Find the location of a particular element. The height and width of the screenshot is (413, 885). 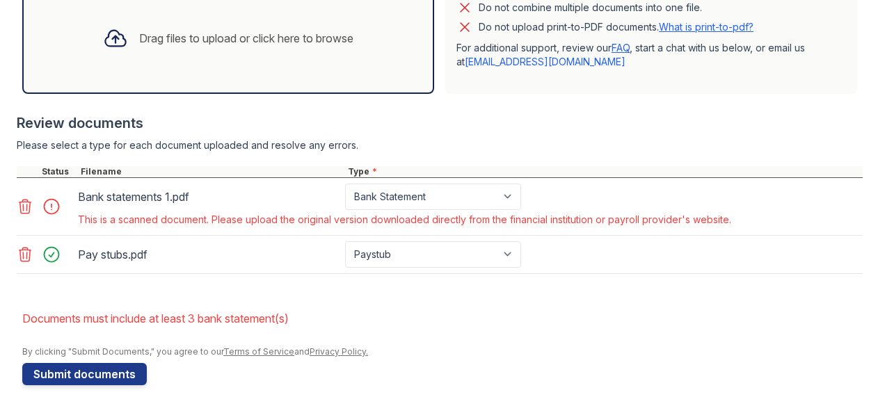

div: Type is located at coordinates (604, 172).